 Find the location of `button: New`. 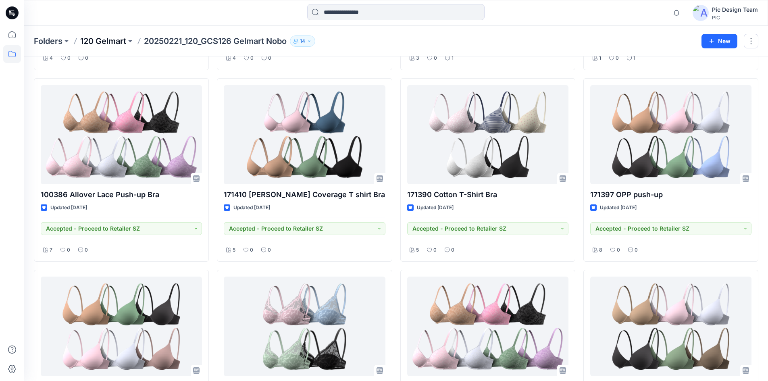

button: New is located at coordinates (720, 41).